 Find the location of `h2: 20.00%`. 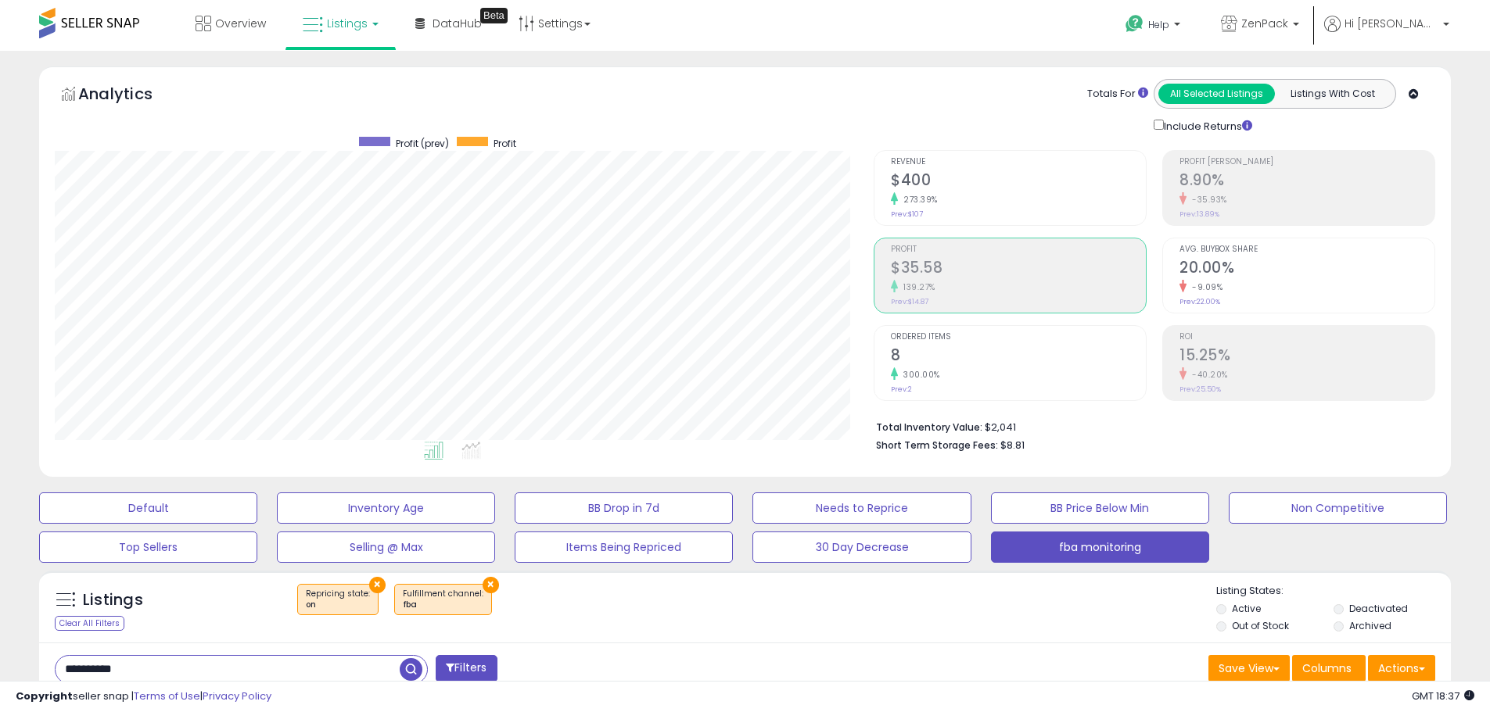

h2: 20.00% is located at coordinates (1307, 269).